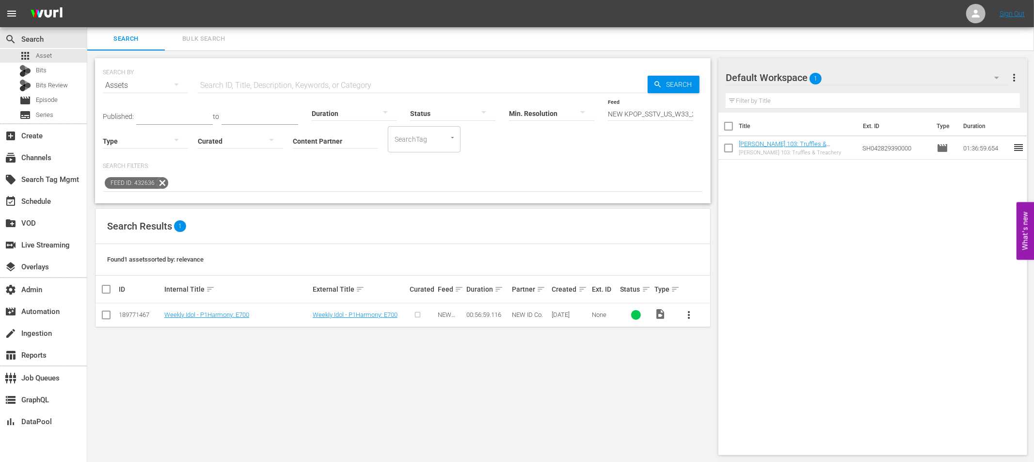 Image resolution: width=1034 pixels, height=462 pixels. What do you see at coordinates (11, 179) in the screenshot?
I see `span: Search Tag Mgmt` at bounding box center [11, 179].